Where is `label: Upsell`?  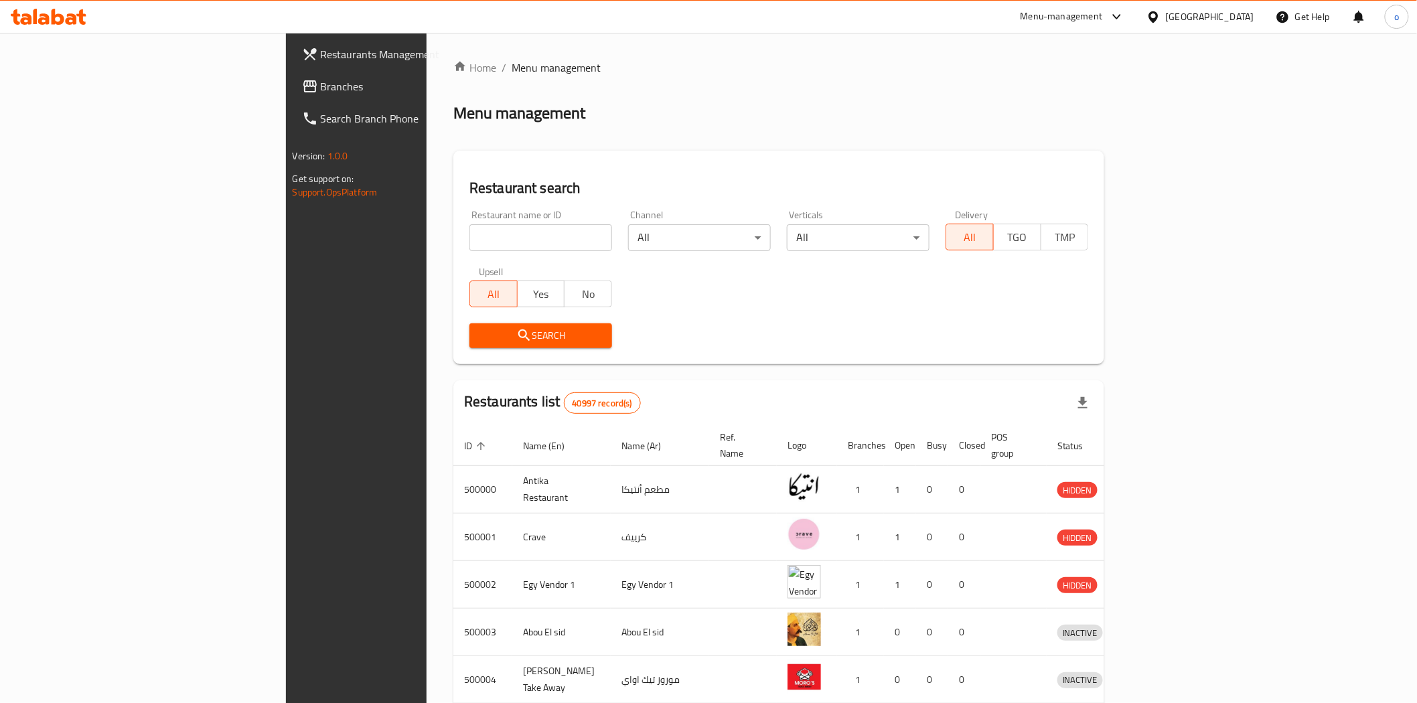
label: Upsell is located at coordinates (491, 272).